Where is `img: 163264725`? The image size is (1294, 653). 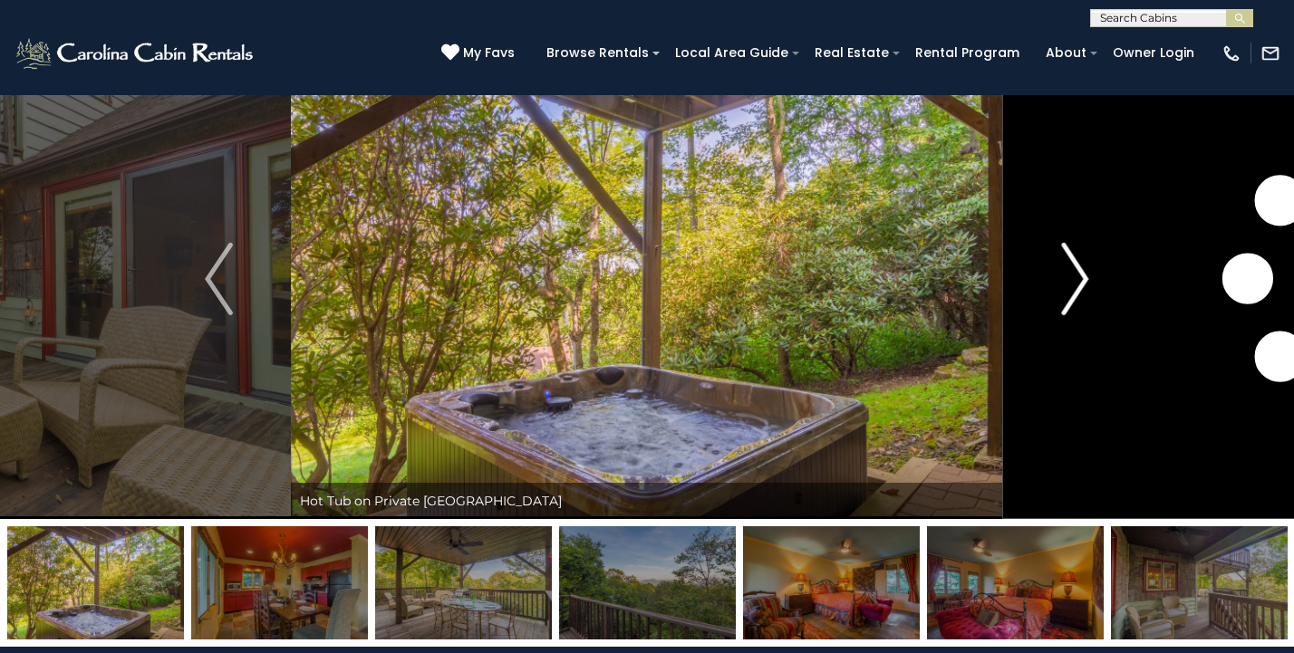
img: 163264725 is located at coordinates (279, 583).